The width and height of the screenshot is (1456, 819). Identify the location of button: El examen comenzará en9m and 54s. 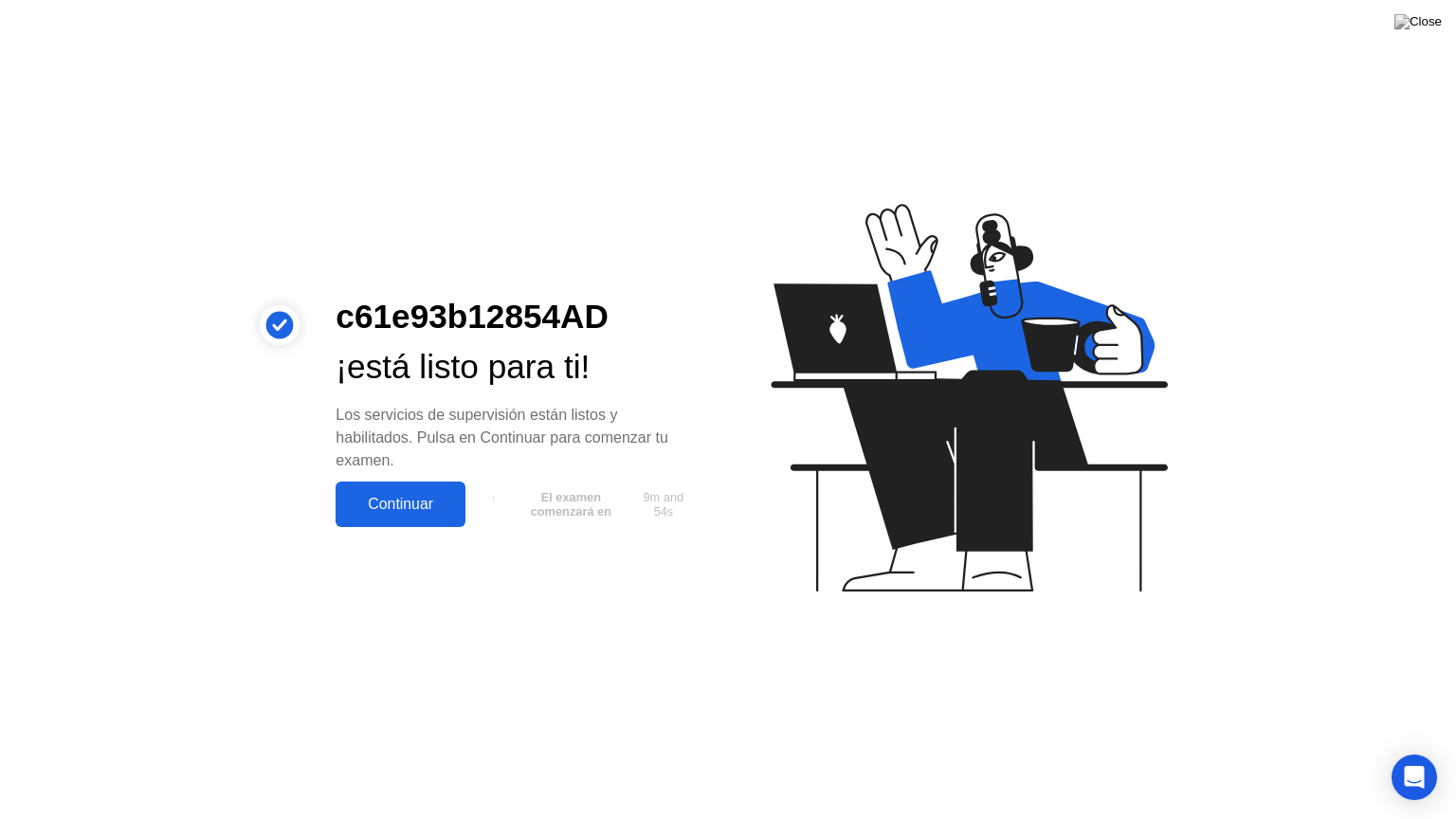
(586, 505).